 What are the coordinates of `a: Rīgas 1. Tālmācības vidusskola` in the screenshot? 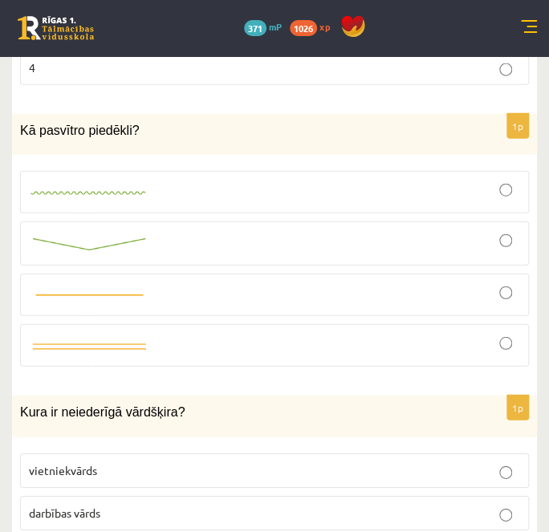 It's located at (55, 28).